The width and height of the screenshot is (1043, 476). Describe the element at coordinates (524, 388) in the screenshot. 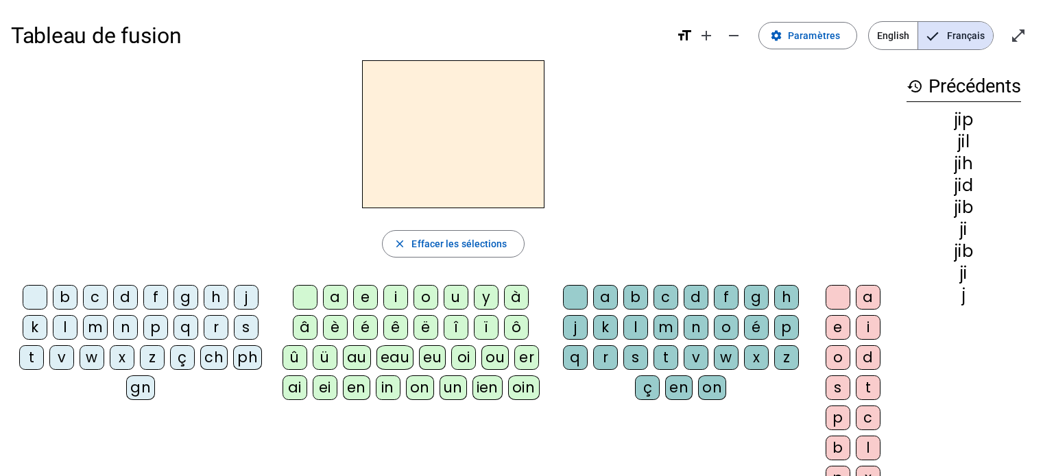

I see `div: oin` at that location.